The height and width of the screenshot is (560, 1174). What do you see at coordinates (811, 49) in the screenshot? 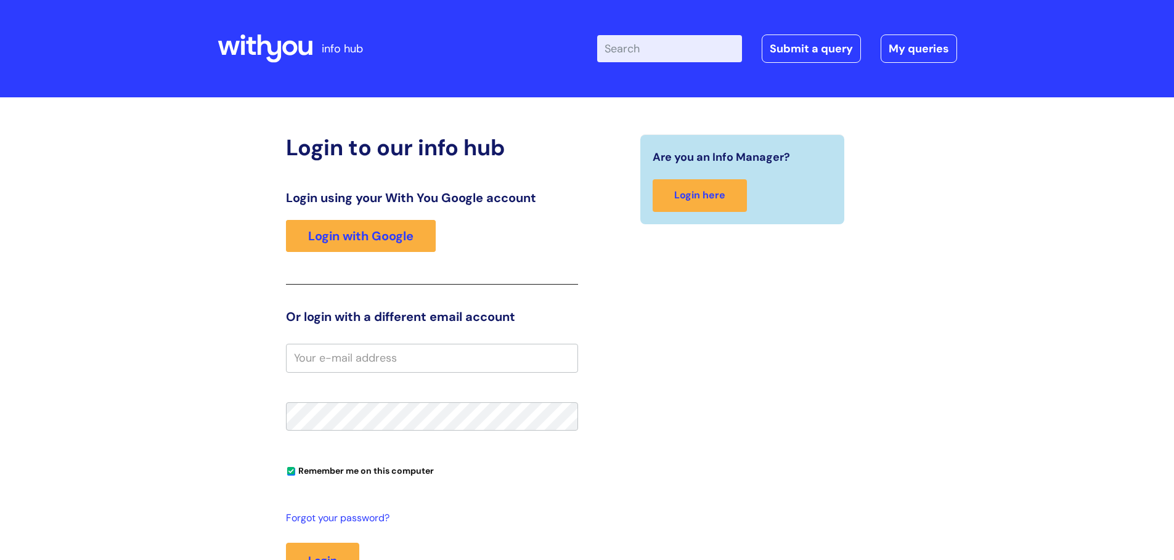
I see `a: Submit a query` at bounding box center [811, 49].